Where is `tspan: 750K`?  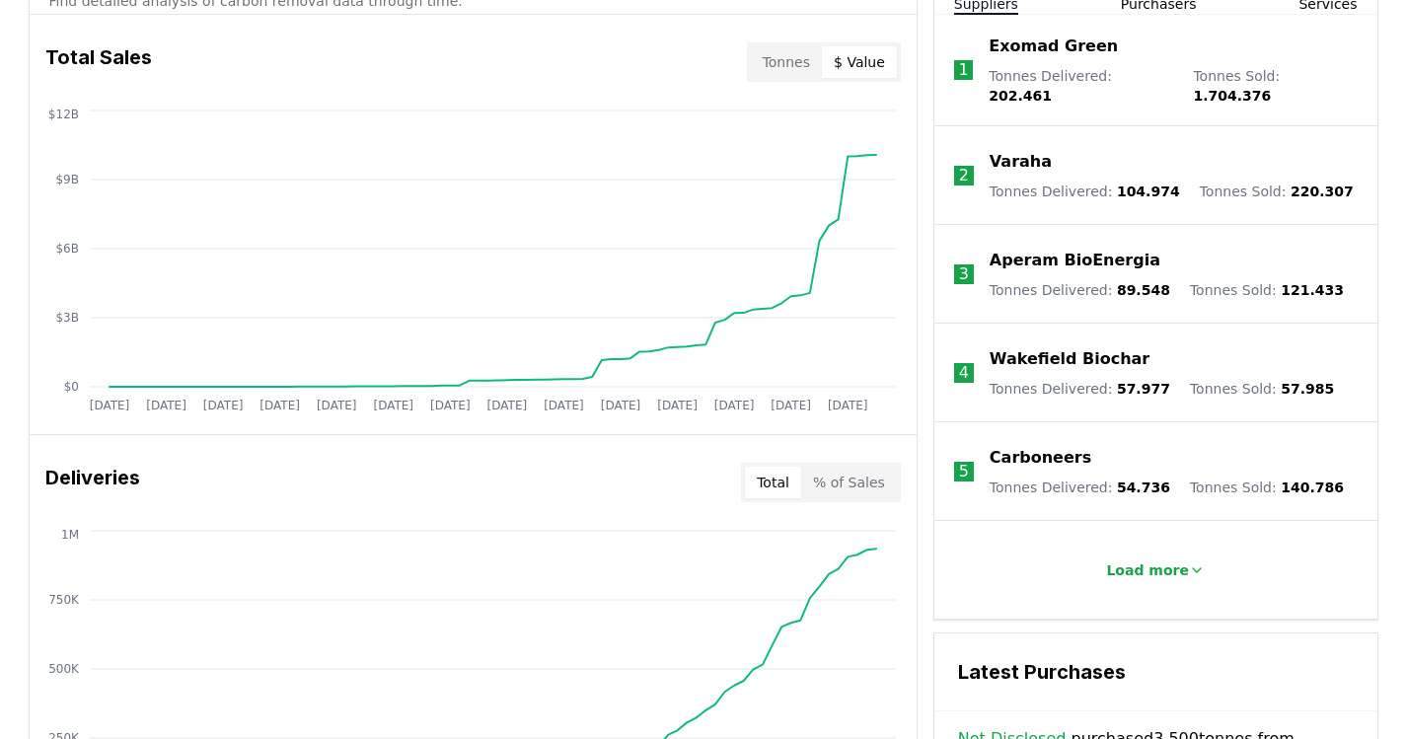 tspan: 750K is located at coordinates (64, 600).